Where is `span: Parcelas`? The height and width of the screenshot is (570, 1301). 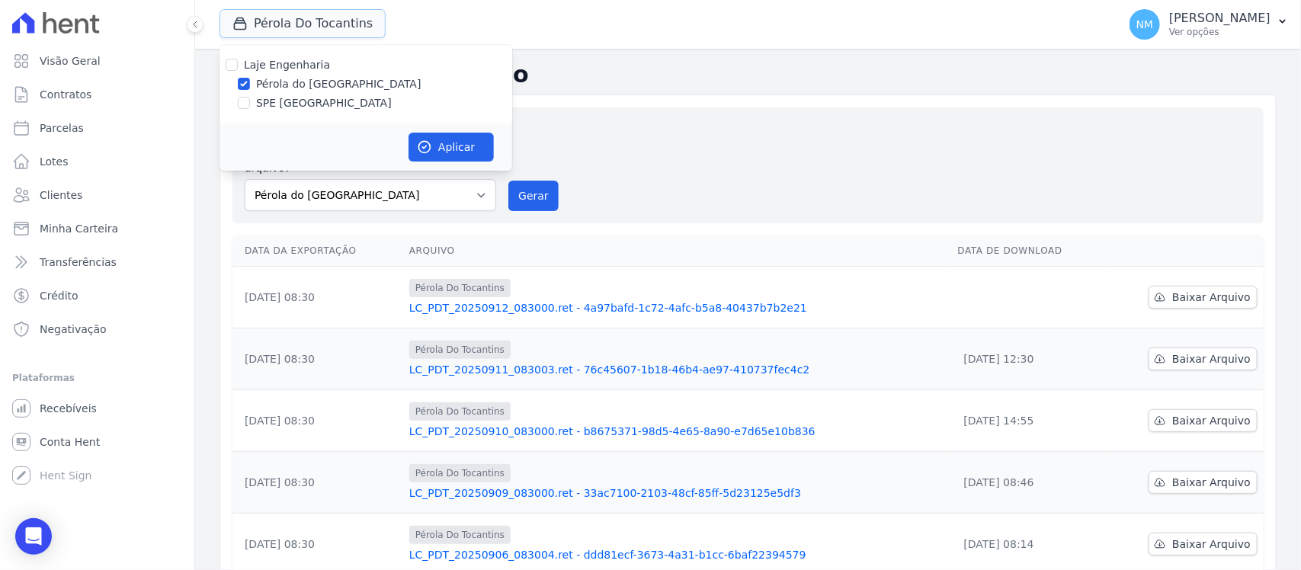
span: Parcelas is located at coordinates (62, 128).